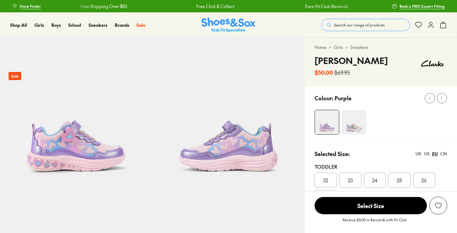 Image resolution: width=457 pixels, height=233 pixels. Describe the element at coordinates (141, 25) in the screenshot. I see `span: Sale` at that location.